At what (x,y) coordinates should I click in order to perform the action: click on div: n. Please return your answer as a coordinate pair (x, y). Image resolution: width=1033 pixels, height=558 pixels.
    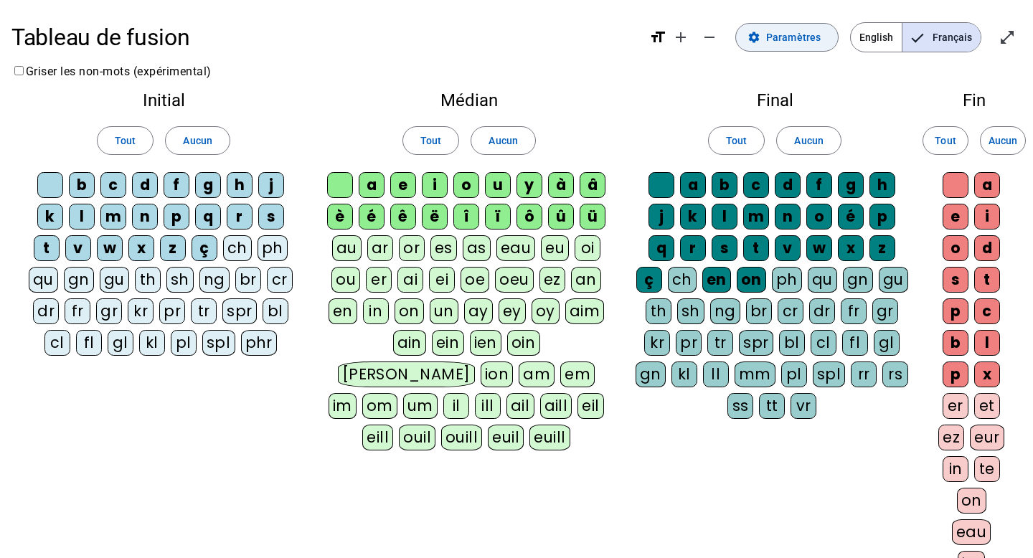
    Looking at the image, I should click on (145, 217).